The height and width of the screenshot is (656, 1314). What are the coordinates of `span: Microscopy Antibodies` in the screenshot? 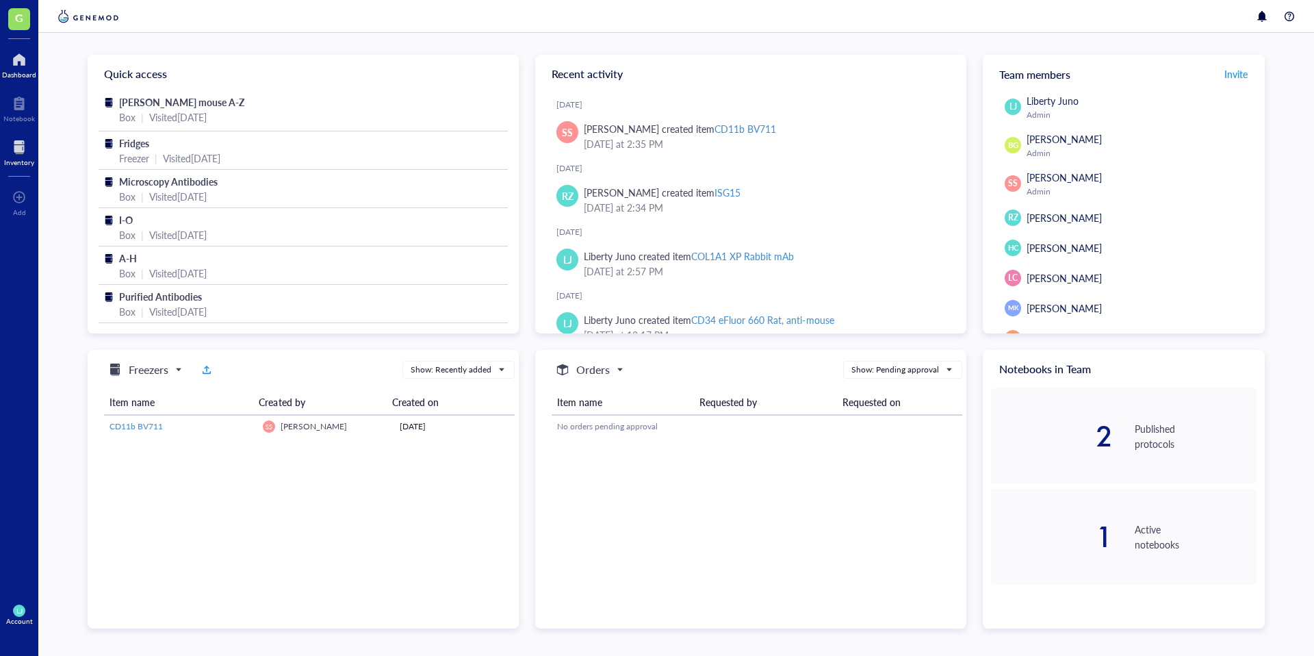 It's located at (168, 181).